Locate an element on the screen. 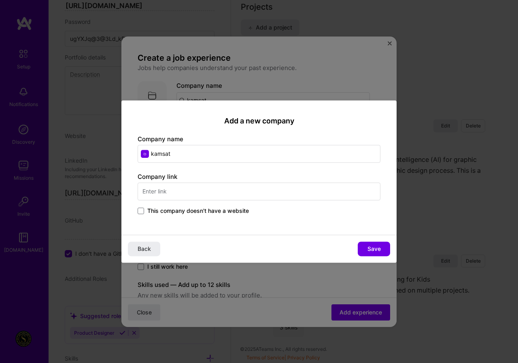  button: Save is located at coordinates (374, 249).